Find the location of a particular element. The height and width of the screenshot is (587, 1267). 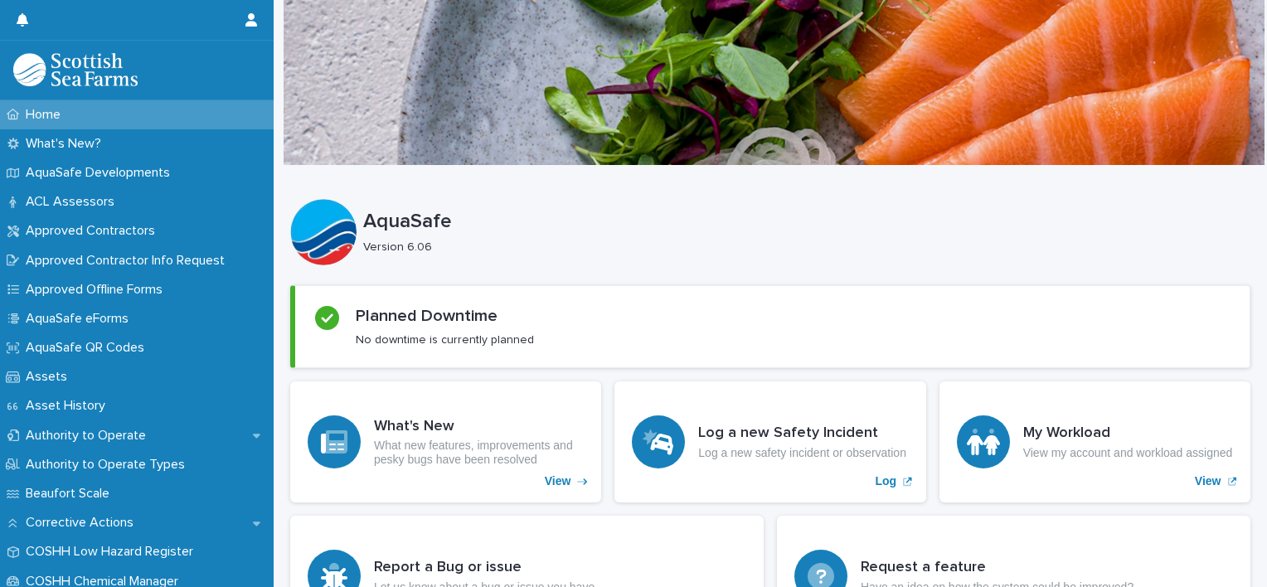

p: Authority to Operate is located at coordinates (89, 435).